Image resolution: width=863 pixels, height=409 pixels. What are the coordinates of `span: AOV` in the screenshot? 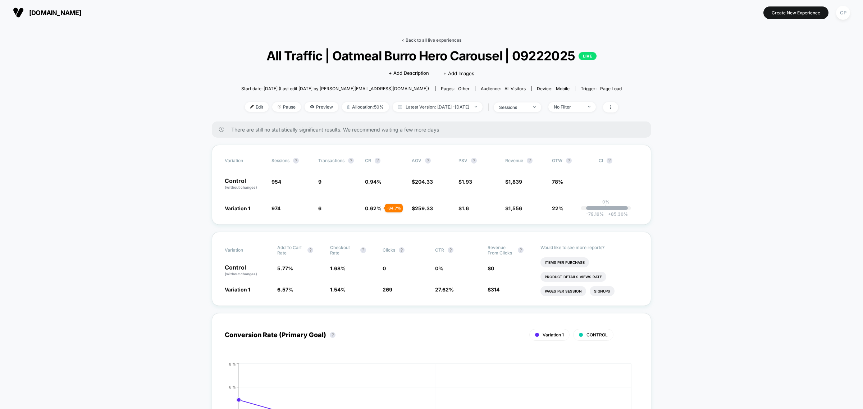 It's located at (416, 160).